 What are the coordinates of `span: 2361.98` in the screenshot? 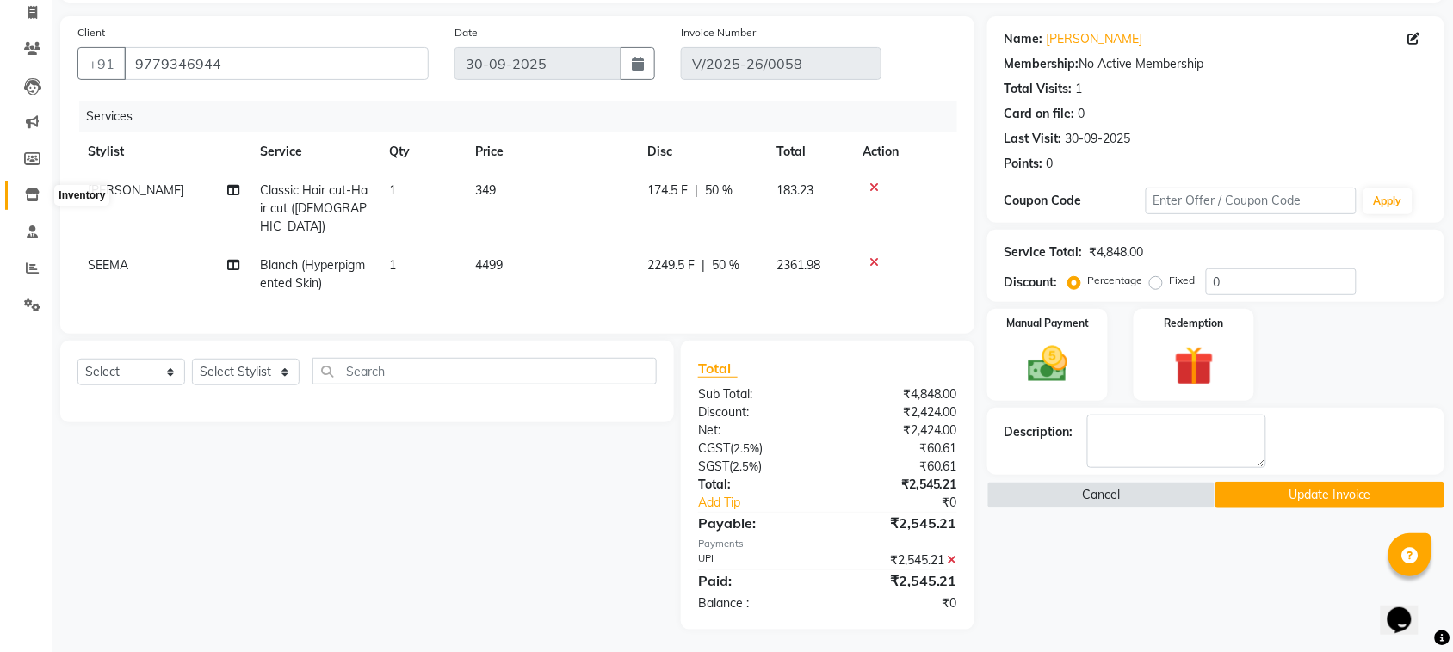 It's located at (798, 265).